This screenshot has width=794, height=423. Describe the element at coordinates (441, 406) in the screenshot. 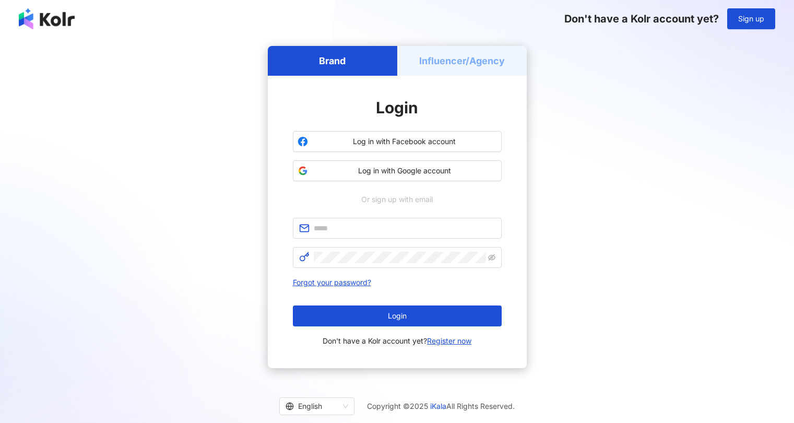

I see `span: Copyright © 2025 All Rights Reserved.` at that location.